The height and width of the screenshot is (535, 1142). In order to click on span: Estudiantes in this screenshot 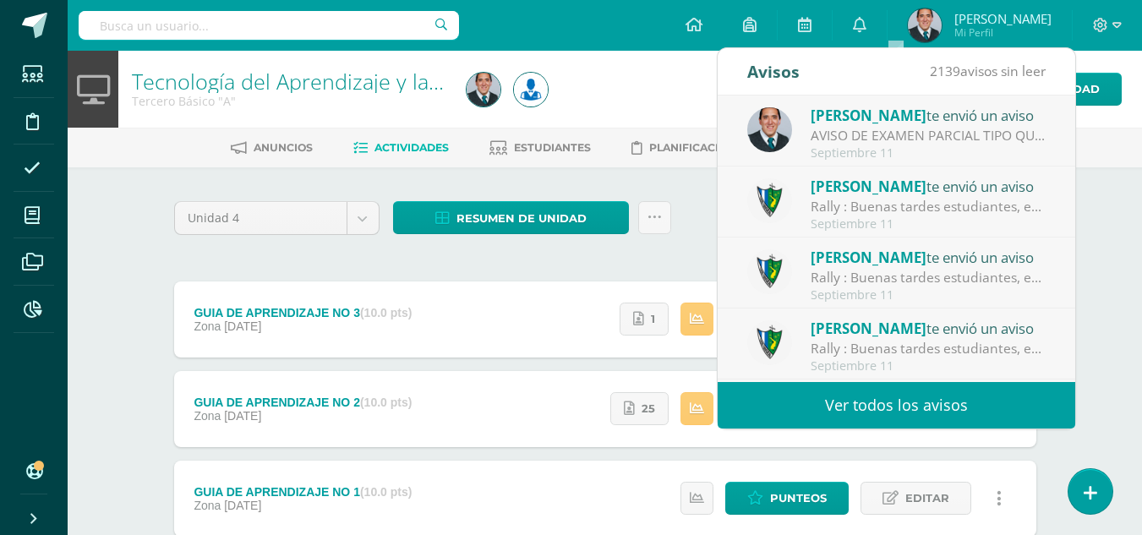, I will do `click(552, 147)`.